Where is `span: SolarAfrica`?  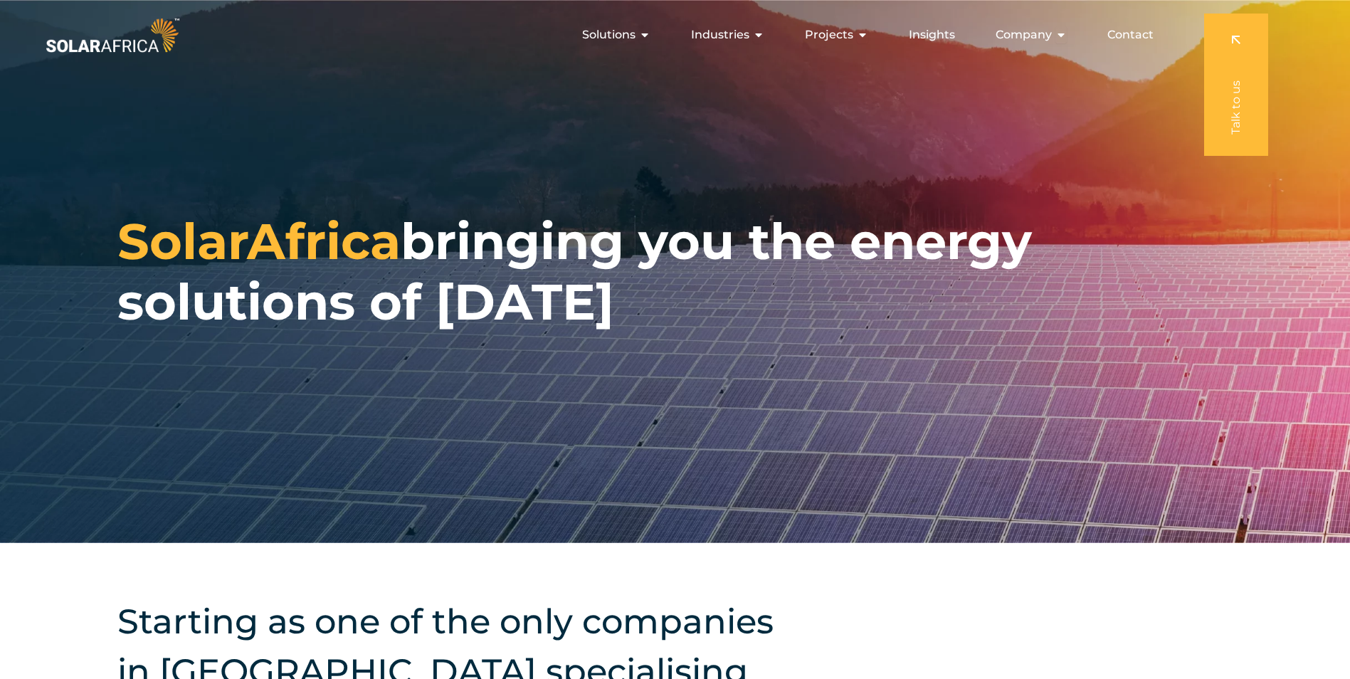
span: SolarAfrica is located at coordinates (259, 241).